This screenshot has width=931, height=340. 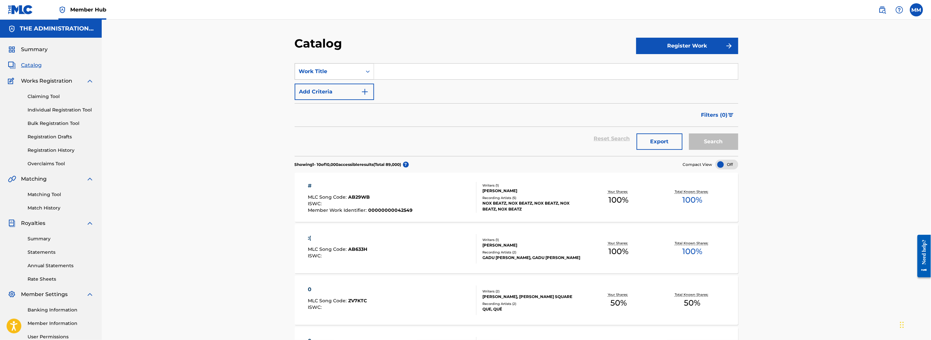 What do you see at coordinates (61, 195) in the screenshot?
I see `a: Matching Tool` at bounding box center [61, 195].